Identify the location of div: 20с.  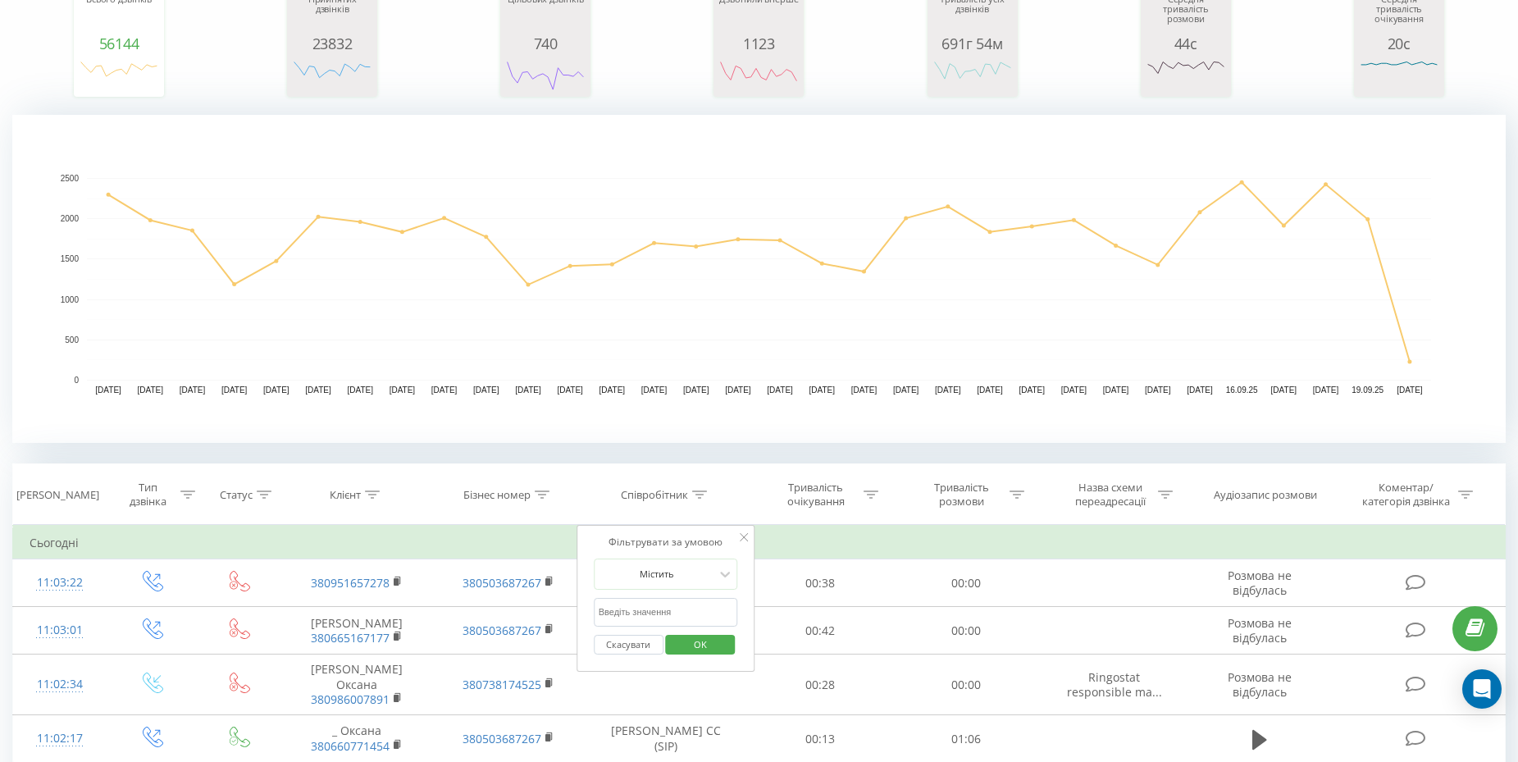
(1399, 43).